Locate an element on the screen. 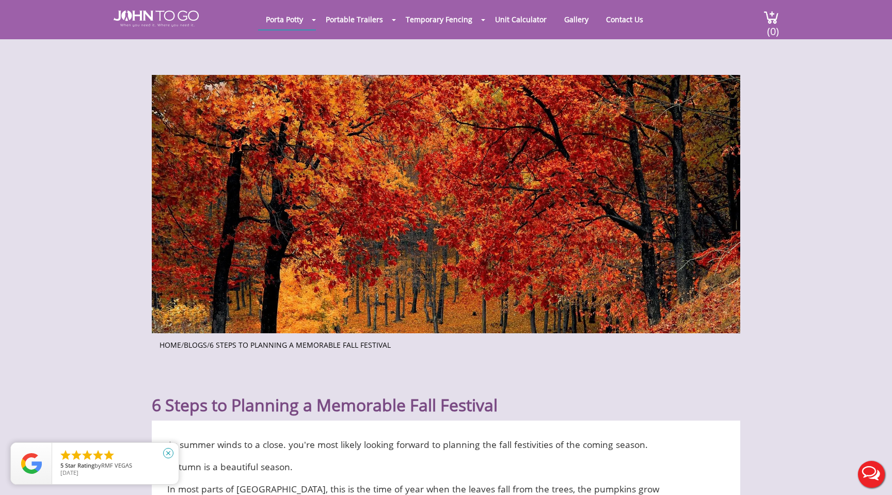 The height and width of the screenshot is (495, 892). a: close is located at coordinates (168, 453).